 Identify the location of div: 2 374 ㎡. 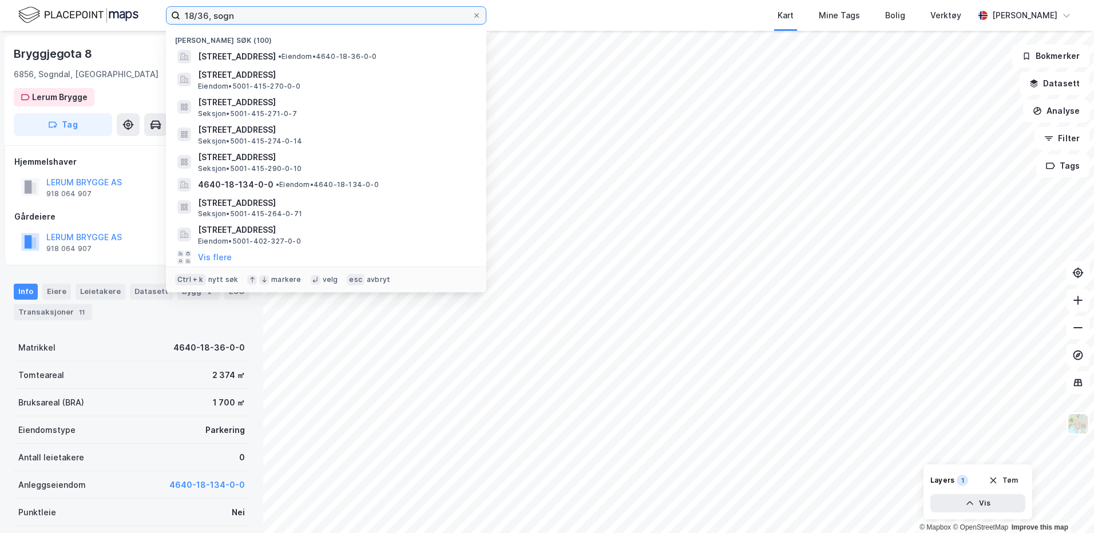
(228, 375).